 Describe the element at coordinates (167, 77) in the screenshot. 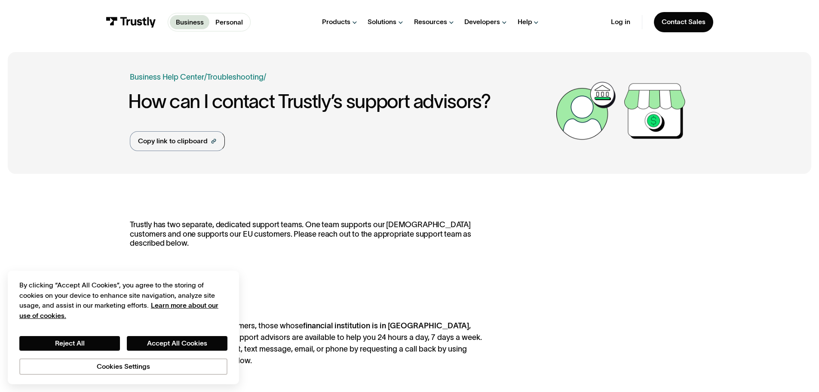

I see `a: Business Help Center` at that location.